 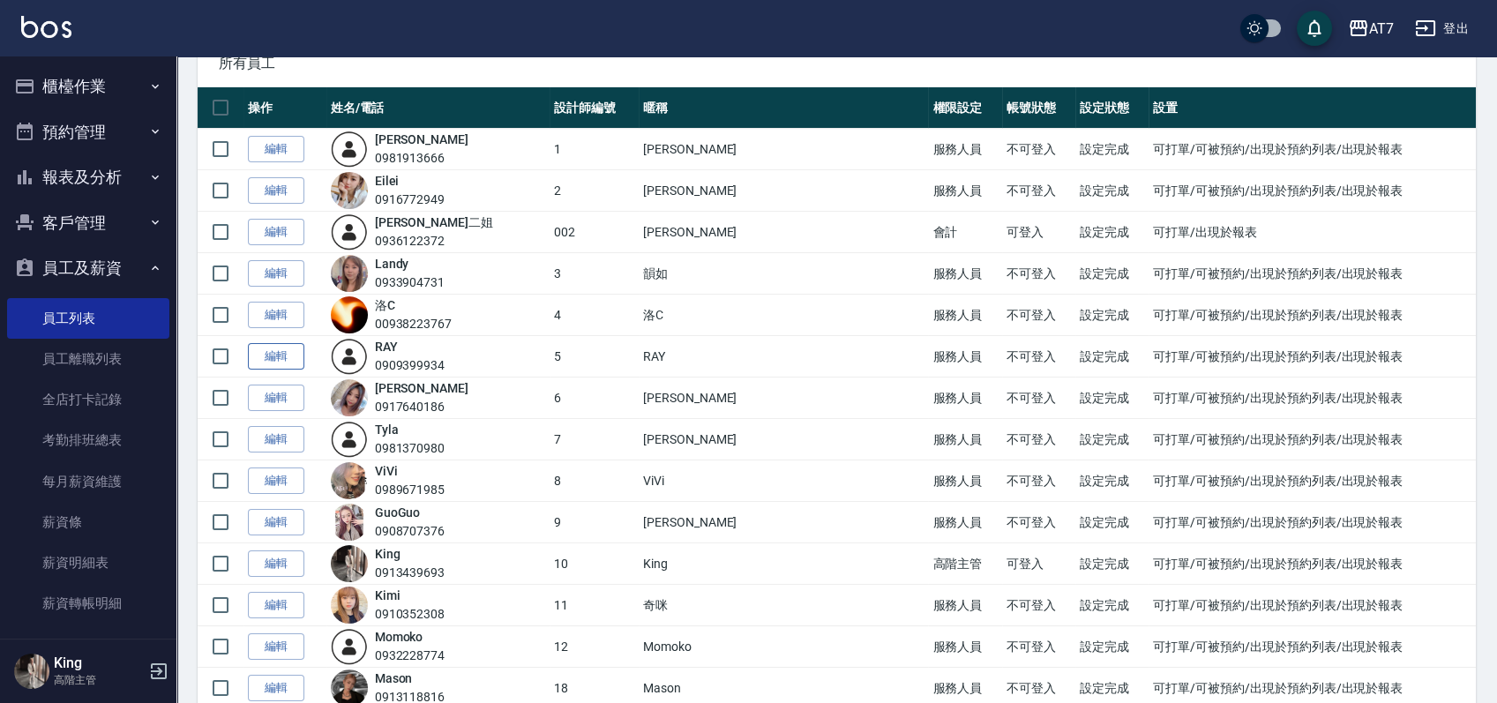 What do you see at coordinates (783, 605) in the screenshot?
I see `td: 奇咪` at bounding box center [783, 605].